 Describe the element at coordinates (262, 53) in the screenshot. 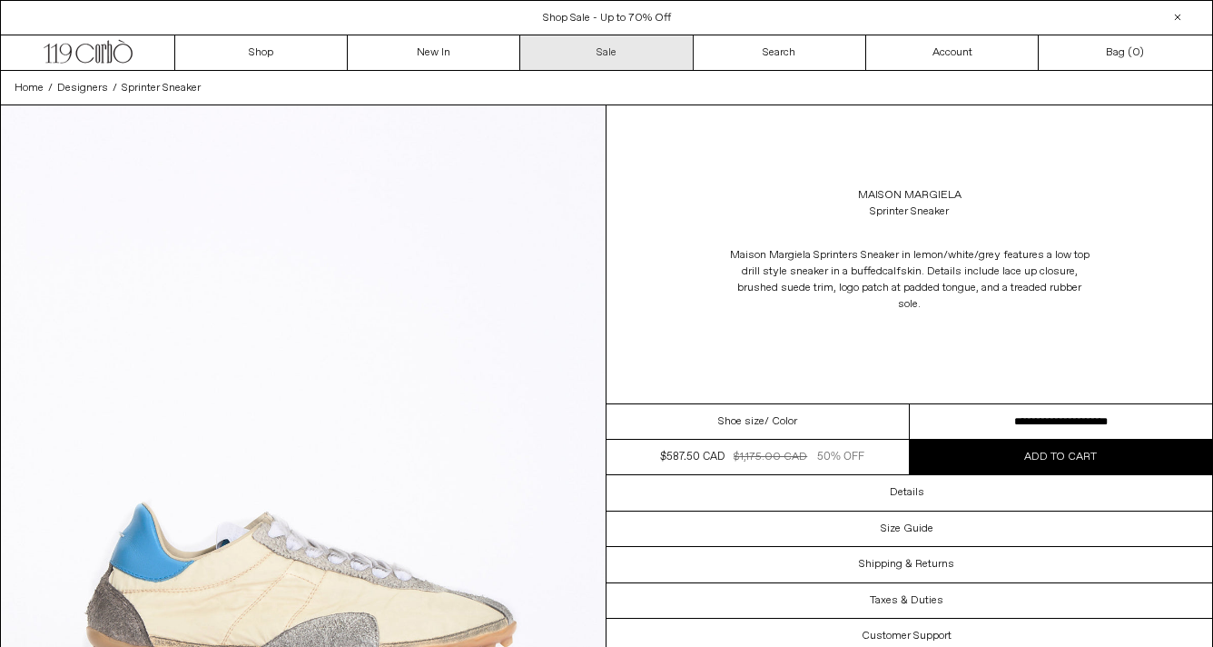

I see `a: Shop` at that location.